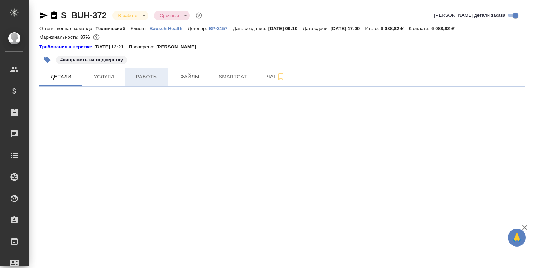 The height and width of the screenshot is (268, 533). I want to click on p: Итого:, so click(373, 28).